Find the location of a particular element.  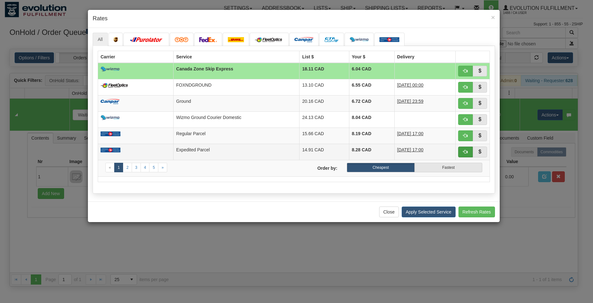

label: Order by: is located at coordinates (318, 167).